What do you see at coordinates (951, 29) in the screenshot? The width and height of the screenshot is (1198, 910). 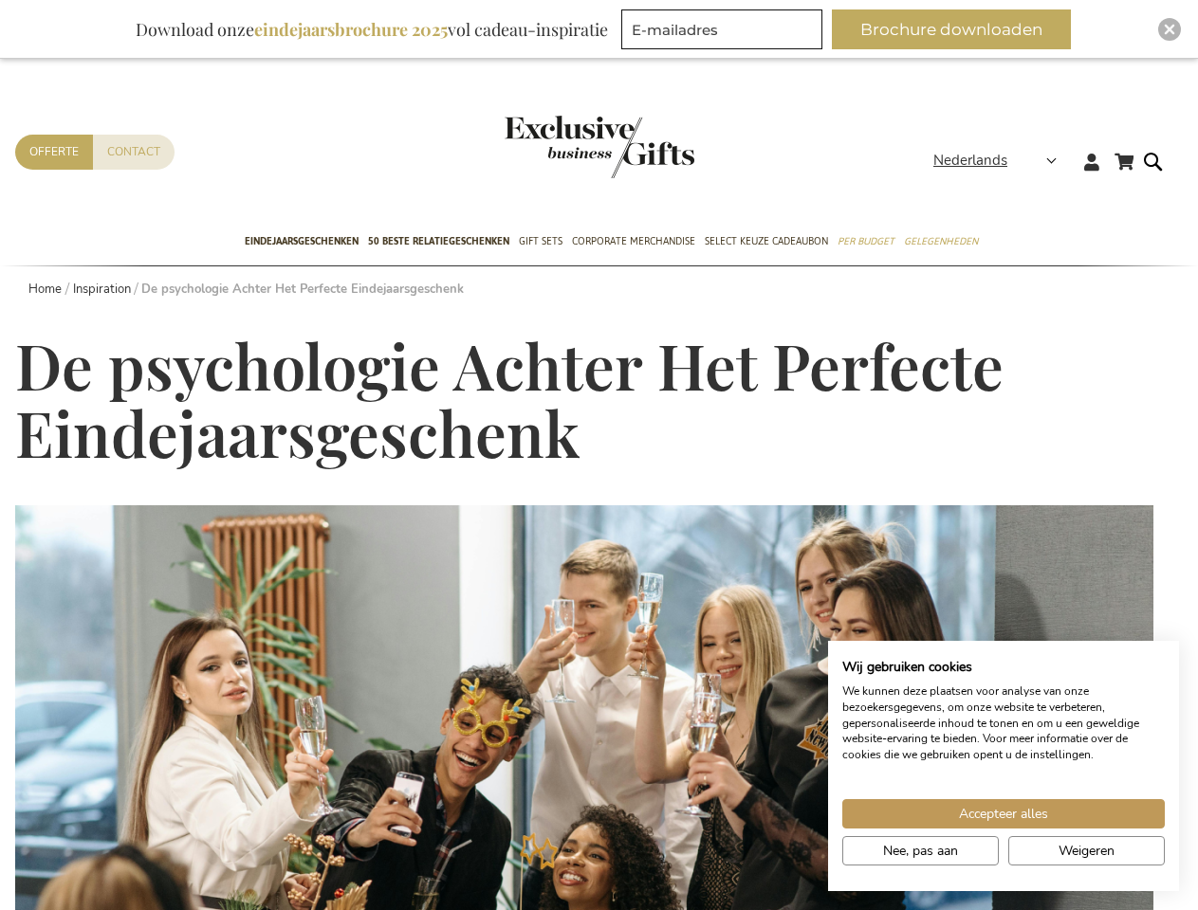 I see `button: Brochure downloaden` at bounding box center [951, 29].